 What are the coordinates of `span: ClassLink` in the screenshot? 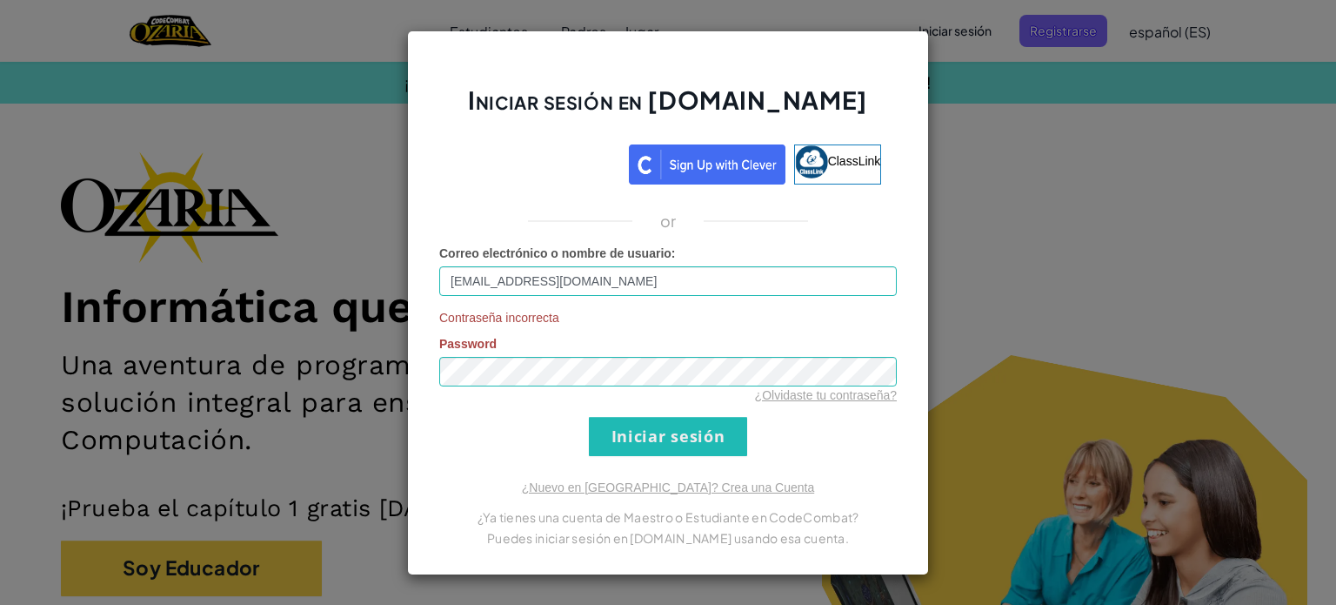 It's located at (854, 160).